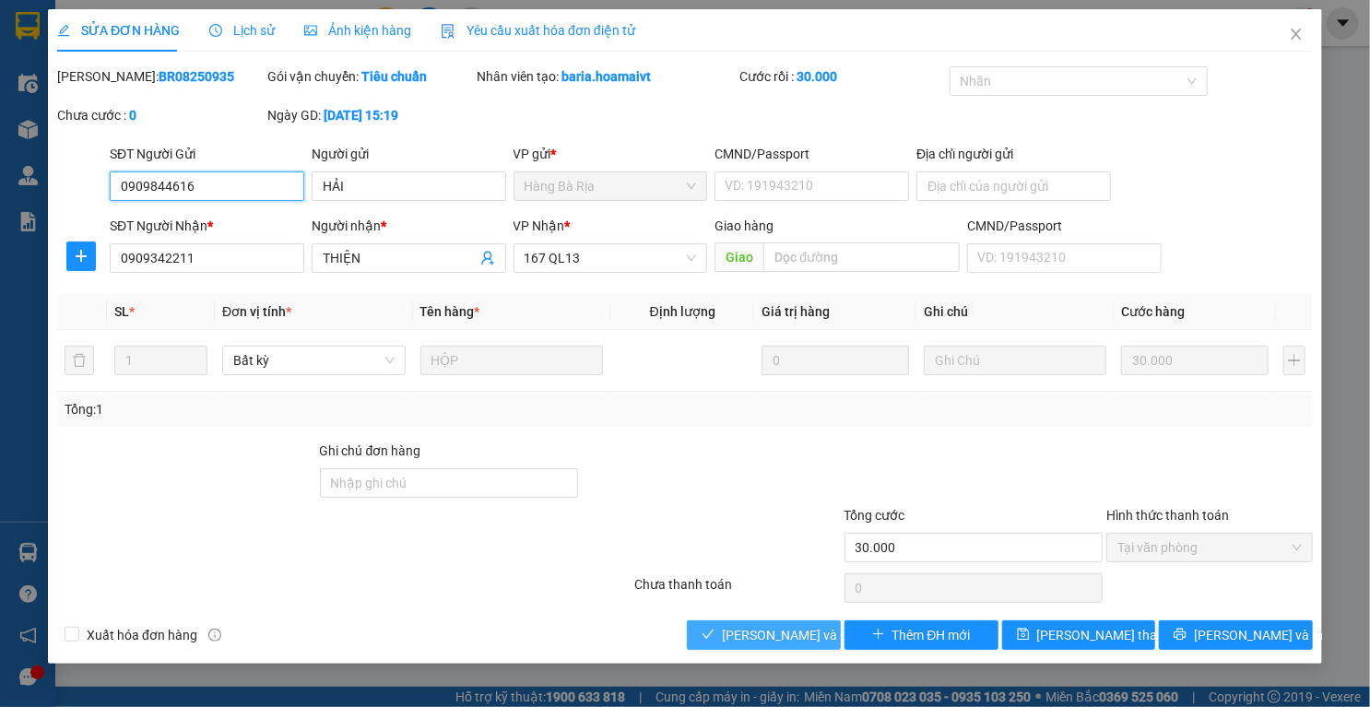 The height and width of the screenshot is (707, 1370). What do you see at coordinates (408, 226) in the screenshot?
I see `div: Người nhận` at bounding box center [408, 226].